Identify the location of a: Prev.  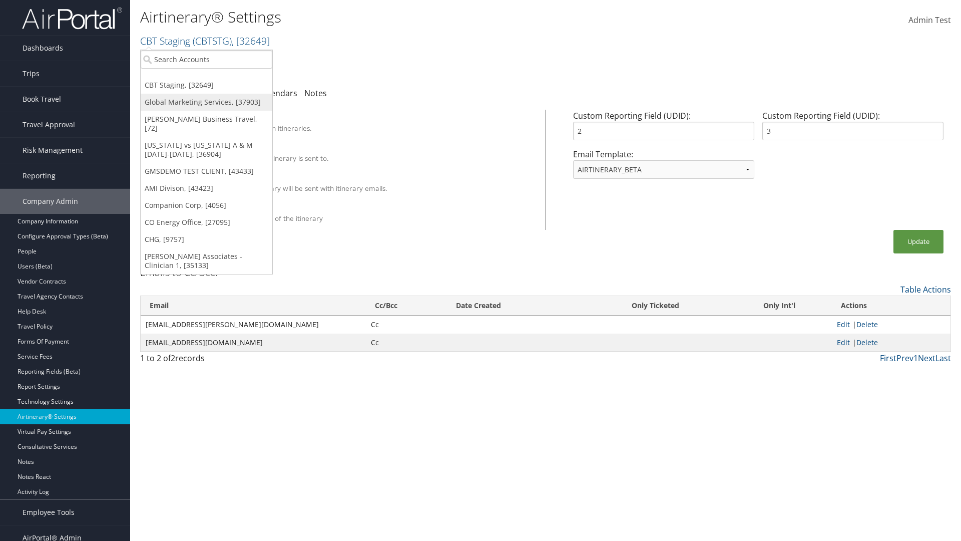
(905, 358).